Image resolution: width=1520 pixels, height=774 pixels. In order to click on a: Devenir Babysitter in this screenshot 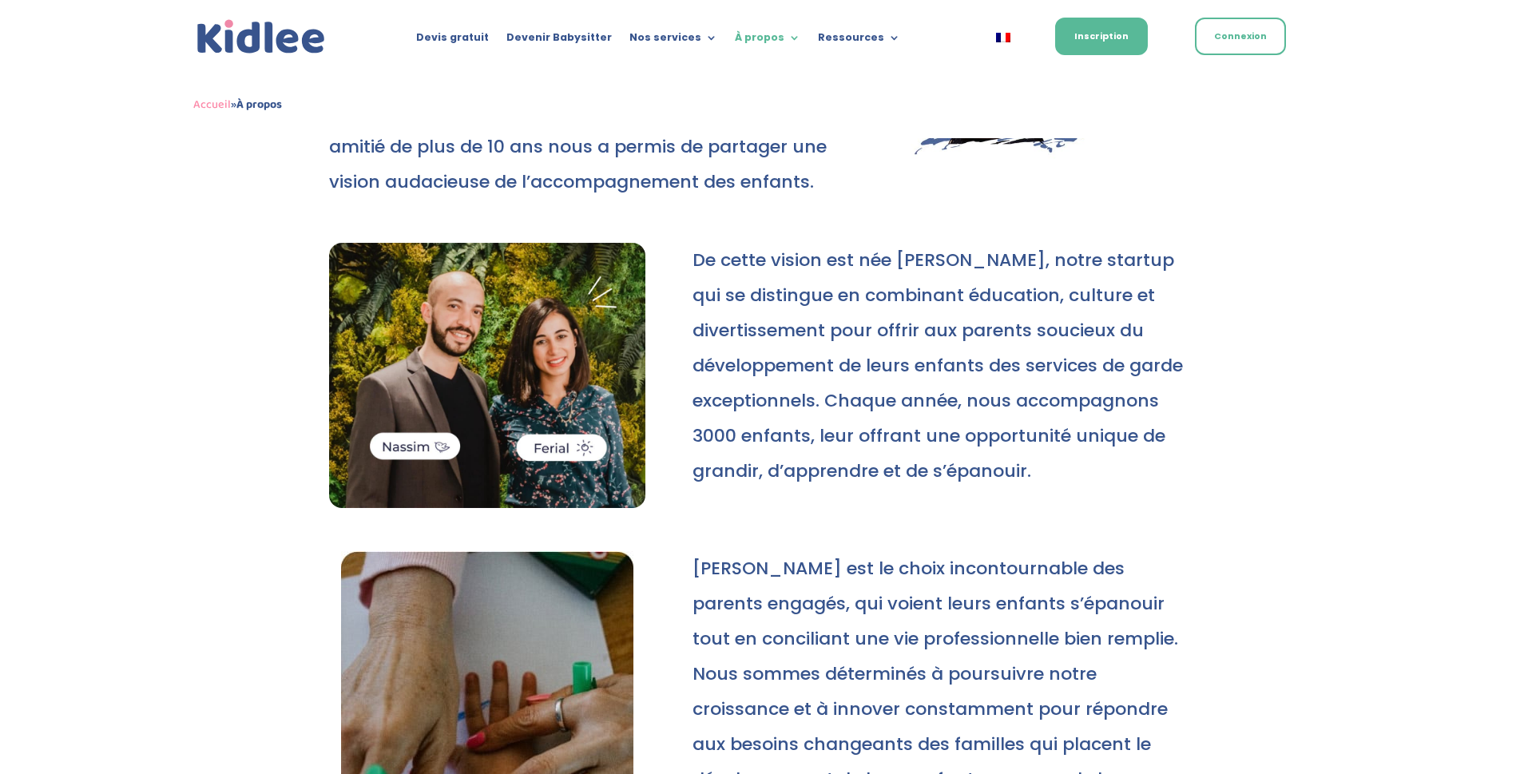, I will do `click(559, 41)`.